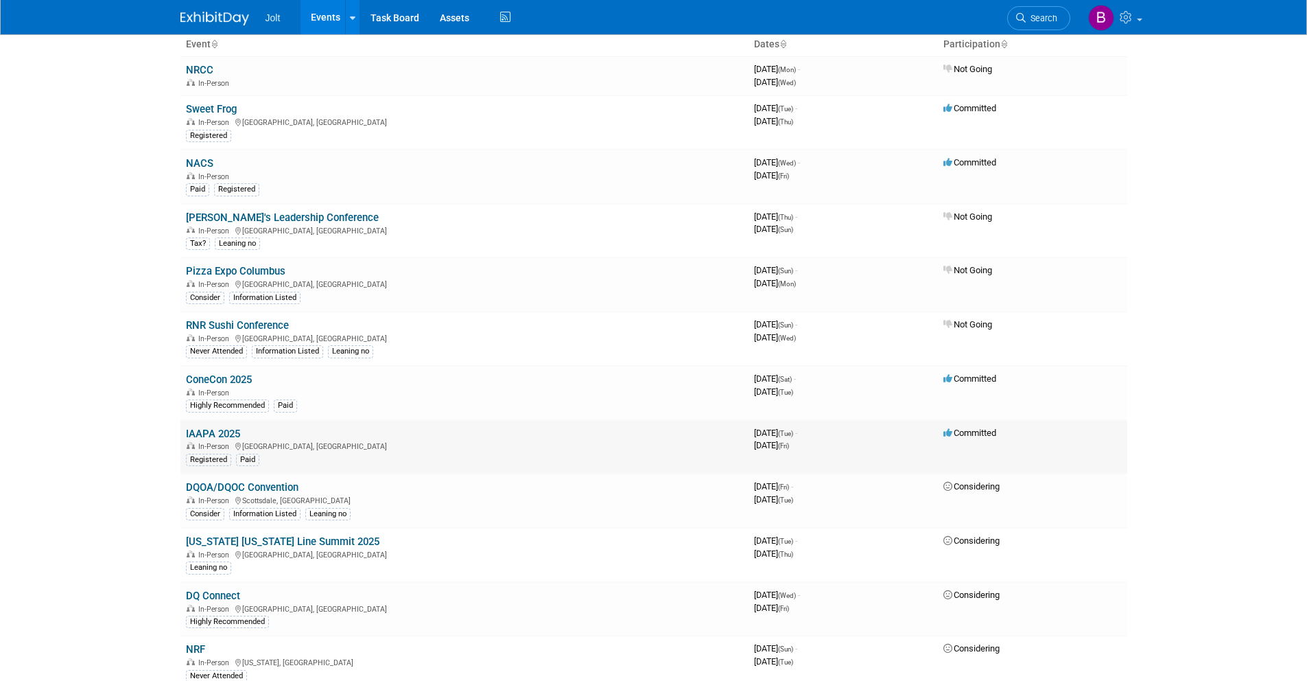 This screenshot has height=681, width=1307. What do you see at coordinates (237, 325) in the screenshot?
I see `a: RNR Sushi Conference` at bounding box center [237, 325].